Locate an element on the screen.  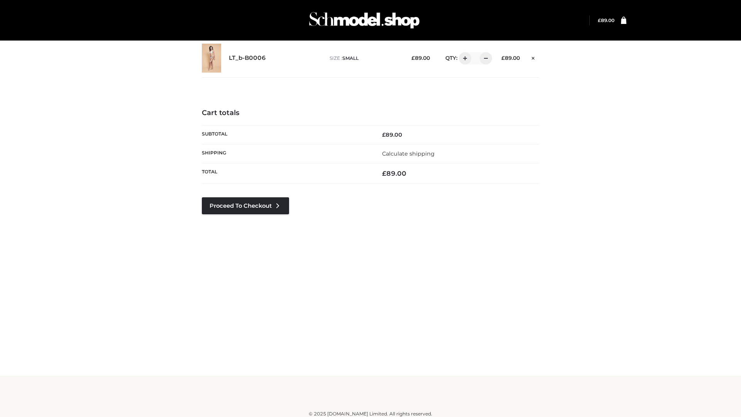
span: SMALL is located at coordinates (350, 58).